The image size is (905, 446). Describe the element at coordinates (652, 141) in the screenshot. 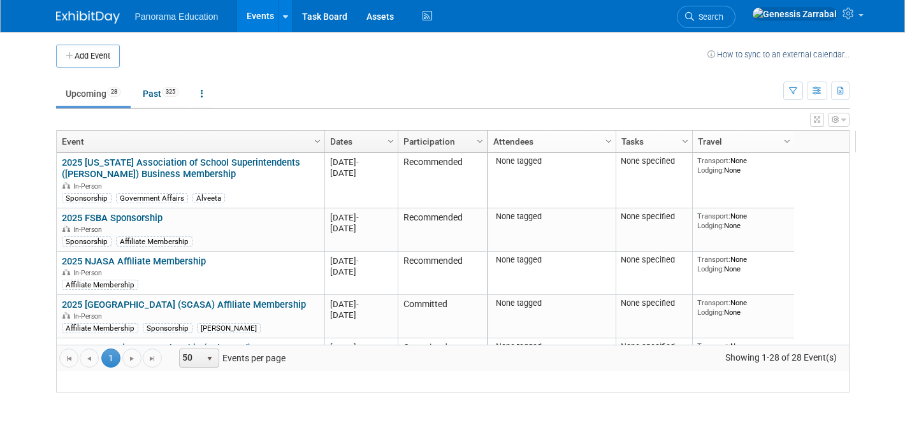

I see `a: Tasks` at that location.